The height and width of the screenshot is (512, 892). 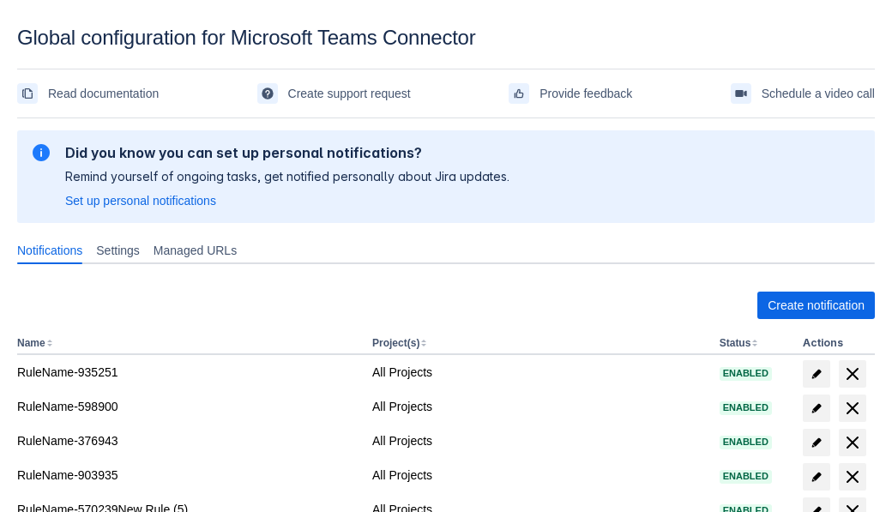 I want to click on div: RuleName-935251, so click(x=188, y=372).